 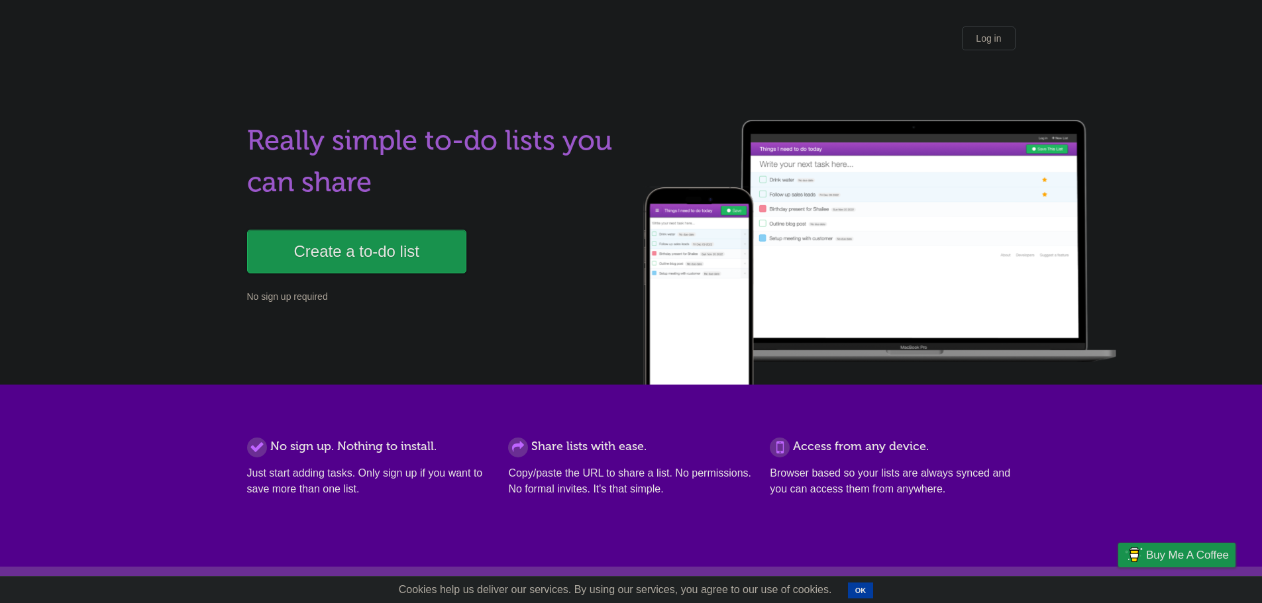 I want to click on h2: Share lists with ease., so click(x=630, y=446).